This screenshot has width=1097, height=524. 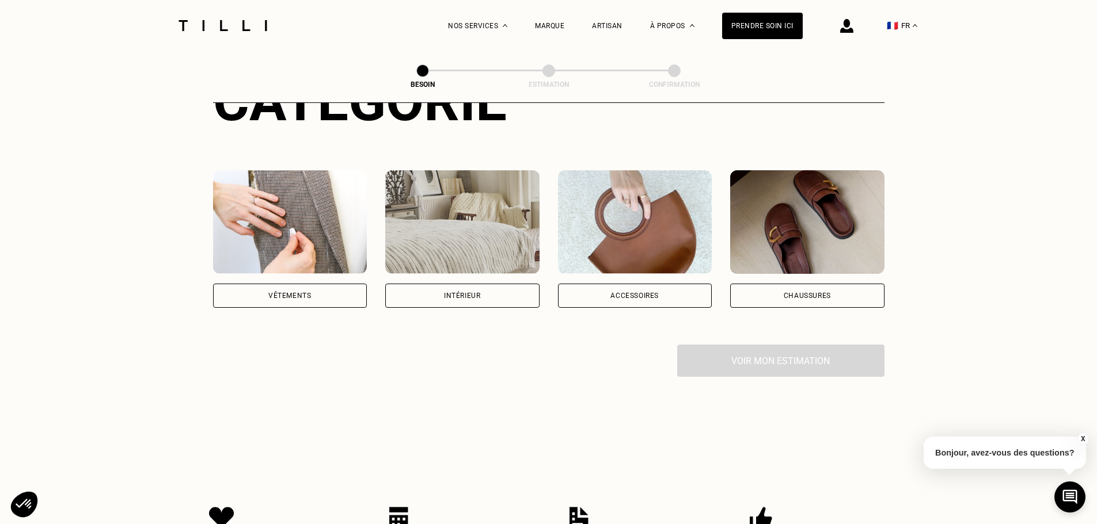 What do you see at coordinates (607, 26) in the screenshot?
I see `div: Artisan` at bounding box center [607, 26].